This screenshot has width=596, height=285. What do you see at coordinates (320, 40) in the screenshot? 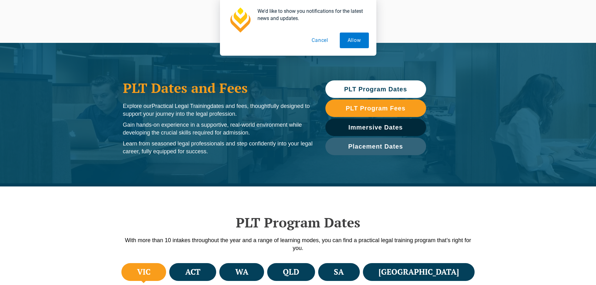
I see `button: Cancel` at bounding box center [320, 40].